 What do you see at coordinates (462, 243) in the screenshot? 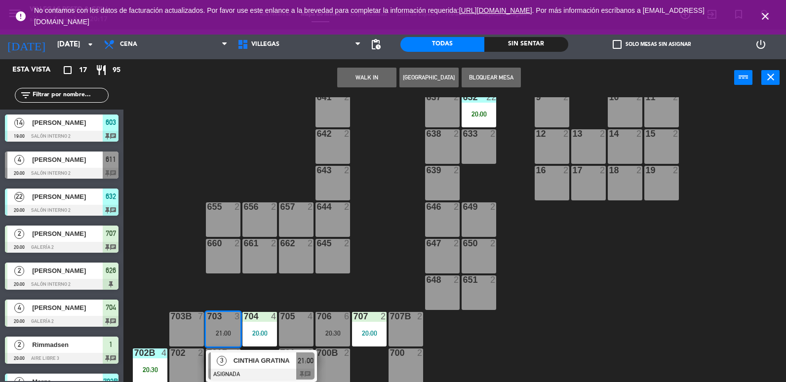
I see `div: 650` at bounding box center [462, 243].